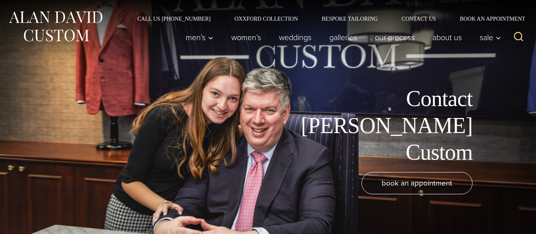 This screenshot has width=536, height=234. Describe the element at coordinates (350, 19) in the screenshot. I see `a: Bespoke Tailoring` at that location.